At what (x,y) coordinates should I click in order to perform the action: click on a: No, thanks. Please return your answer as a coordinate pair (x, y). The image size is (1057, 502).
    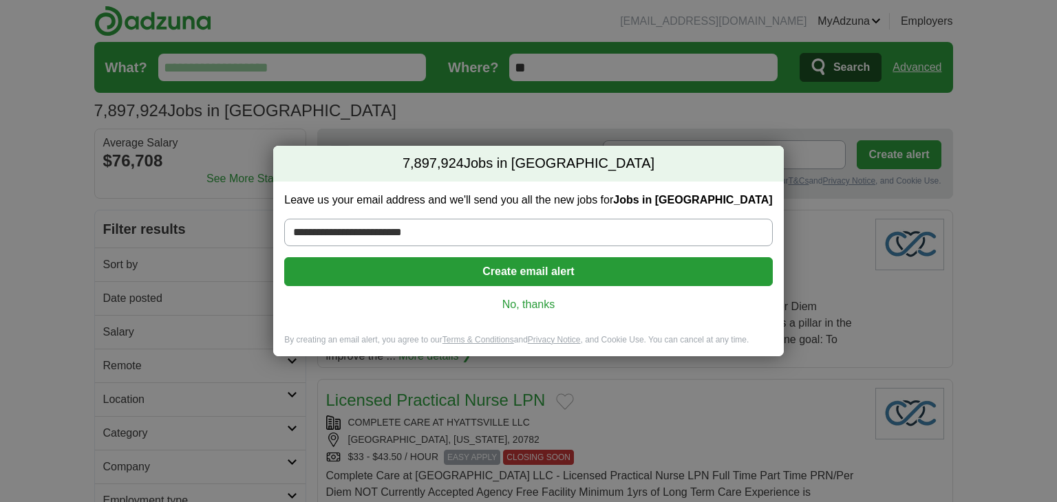
    Looking at the image, I should click on (528, 305).